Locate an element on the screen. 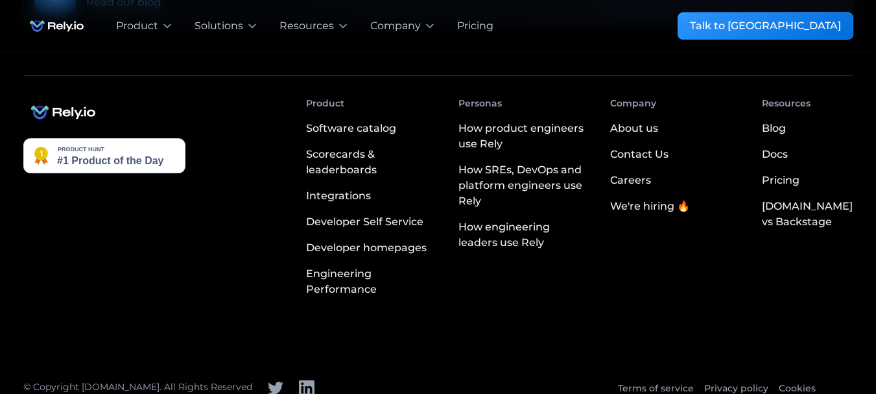 The height and width of the screenshot is (394, 876). a: About us is located at coordinates (634, 128).